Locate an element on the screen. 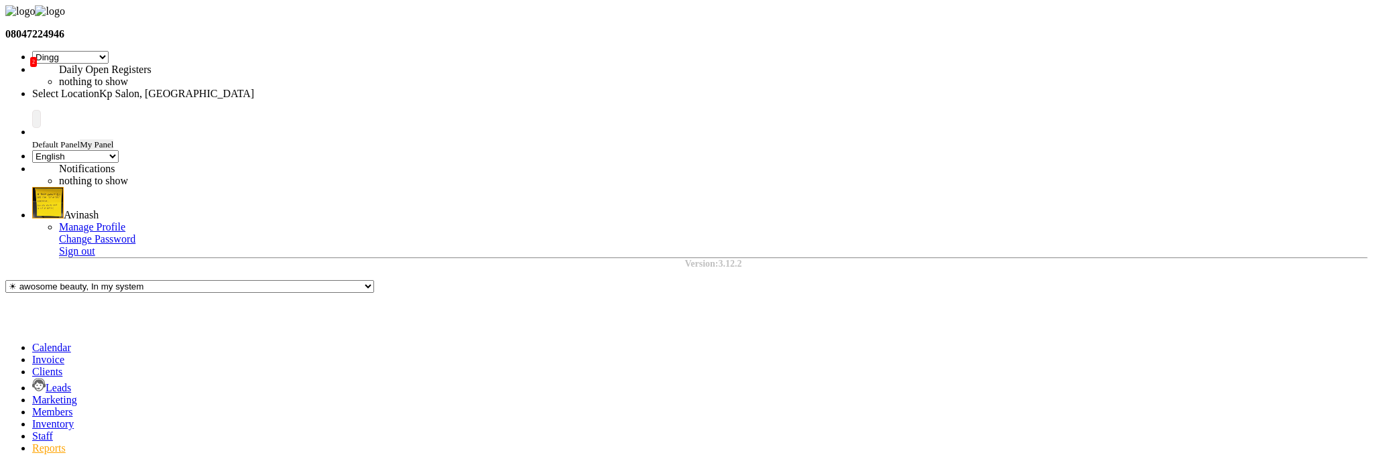  span: Inventory is located at coordinates (53, 424).